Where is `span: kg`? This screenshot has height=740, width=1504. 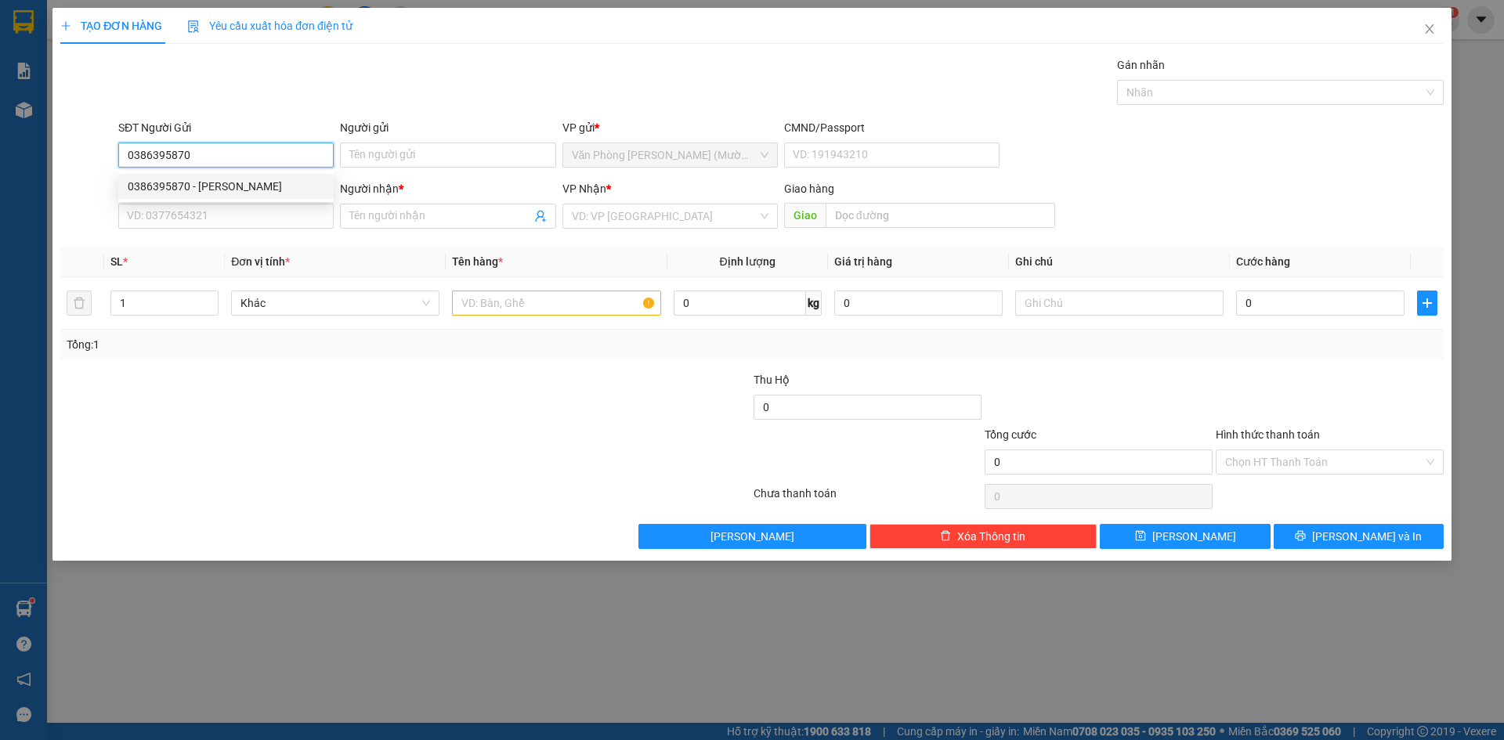 span: kg is located at coordinates (814, 303).